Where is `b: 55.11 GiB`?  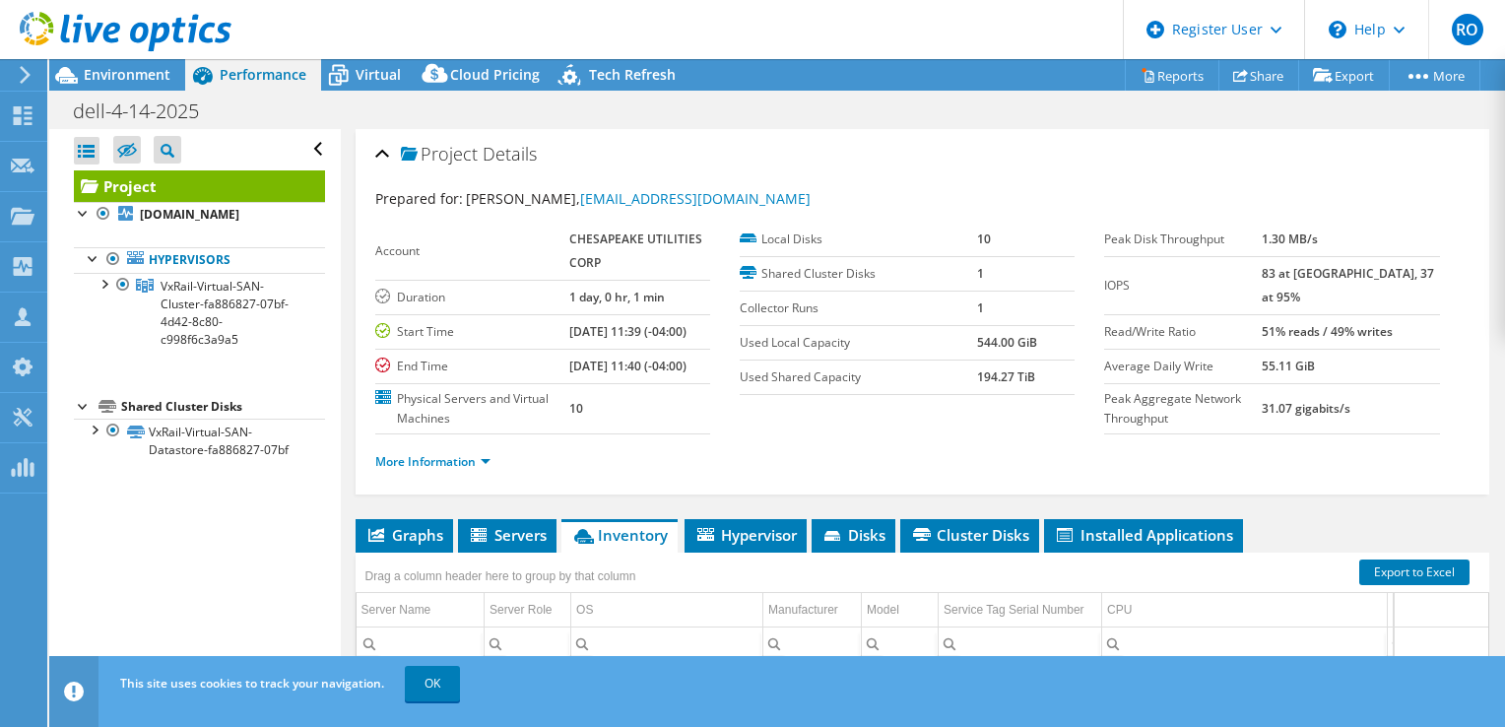
b: 55.11 GiB is located at coordinates (1288, 365).